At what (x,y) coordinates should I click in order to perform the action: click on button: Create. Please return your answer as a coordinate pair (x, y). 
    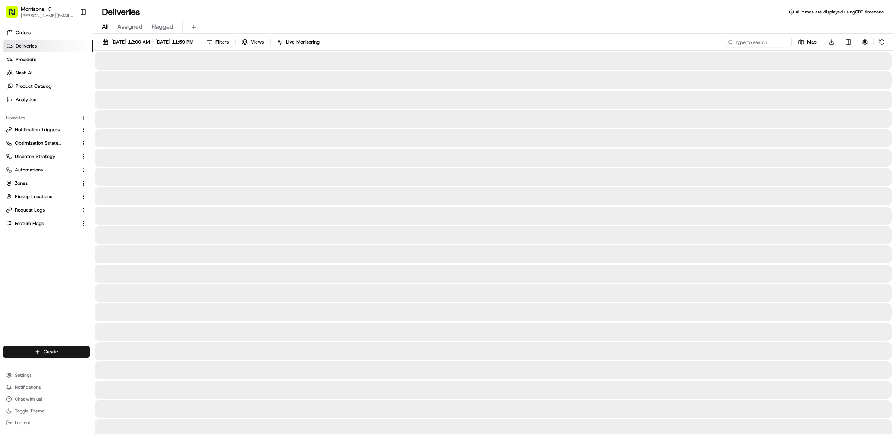
    Looking at the image, I should click on (46, 352).